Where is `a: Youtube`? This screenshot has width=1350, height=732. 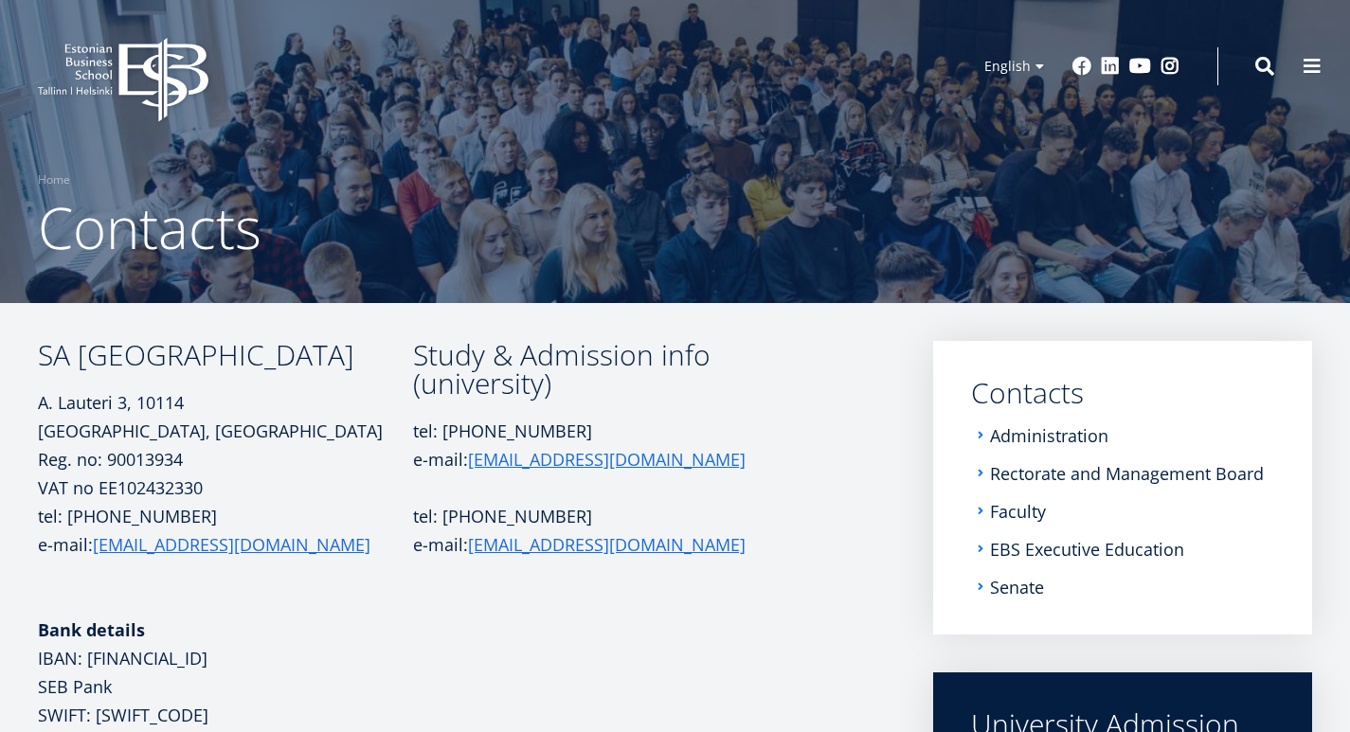
a: Youtube is located at coordinates (1140, 66).